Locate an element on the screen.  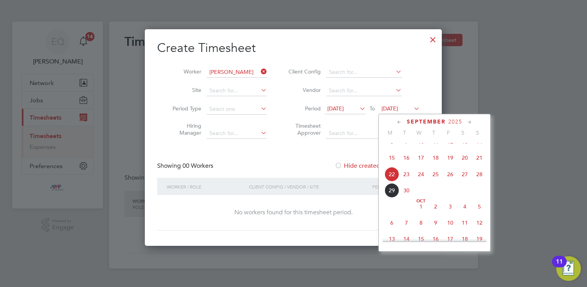
span: 21 is located at coordinates (479, 158).